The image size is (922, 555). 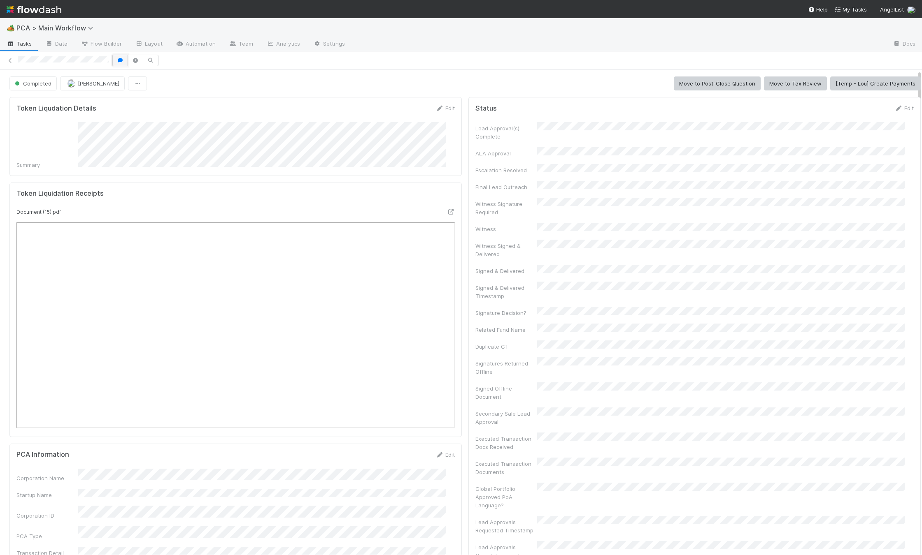 I want to click on button: Move to Tax Review, so click(x=795, y=84).